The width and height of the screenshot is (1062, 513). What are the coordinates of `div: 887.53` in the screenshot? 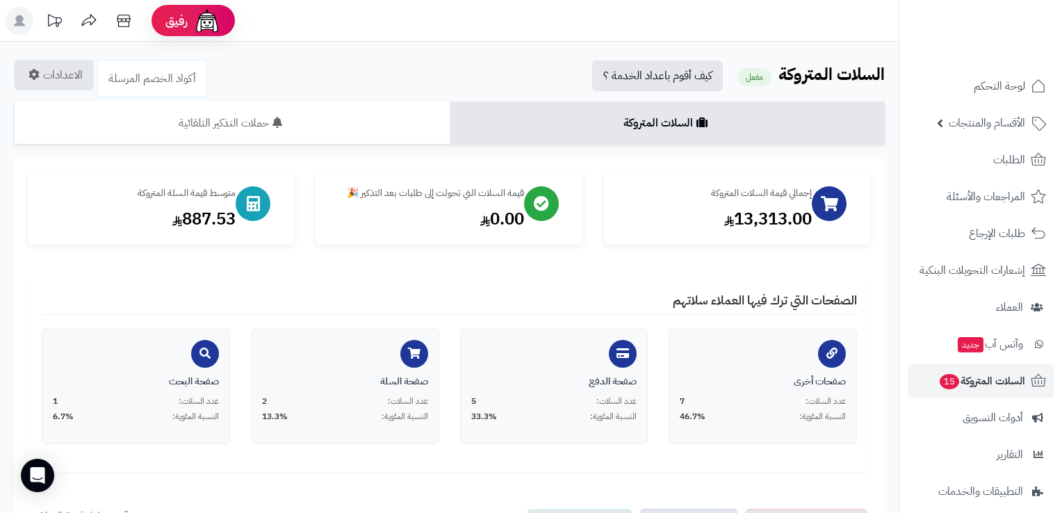 It's located at (138, 219).